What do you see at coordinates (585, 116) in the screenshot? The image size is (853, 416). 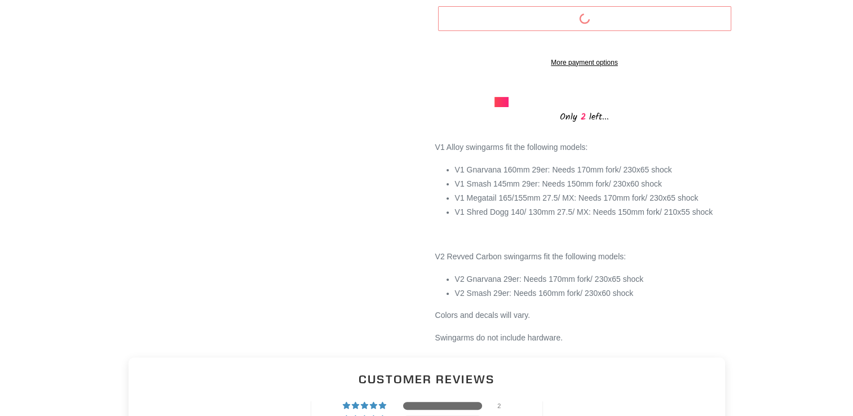 I see `div: Only left...` at bounding box center [585, 116].